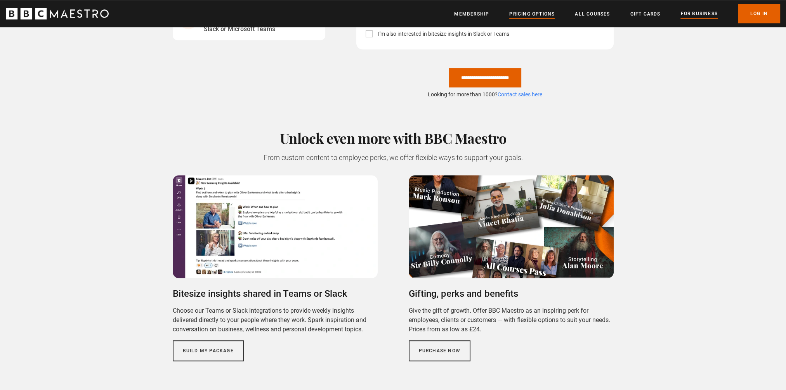 The width and height of the screenshot is (786, 390). What do you see at coordinates (520, 94) in the screenshot?
I see `a: Contact sales here` at bounding box center [520, 94].